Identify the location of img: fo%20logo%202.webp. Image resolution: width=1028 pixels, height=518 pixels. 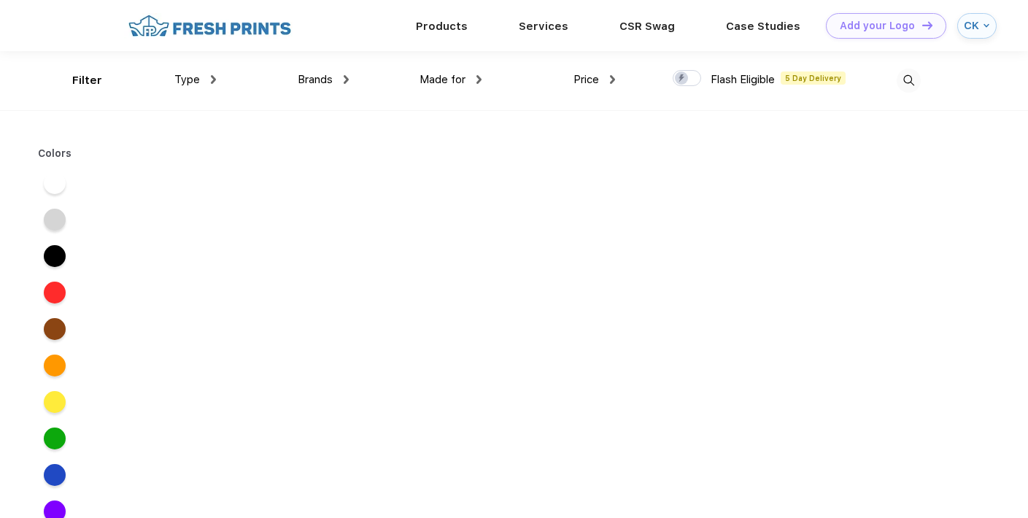
(209, 26).